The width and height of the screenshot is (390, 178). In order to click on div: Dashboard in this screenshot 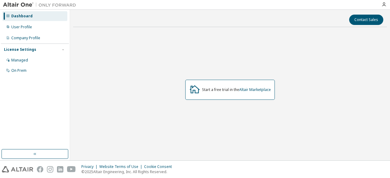, I will do `click(22, 16)`.